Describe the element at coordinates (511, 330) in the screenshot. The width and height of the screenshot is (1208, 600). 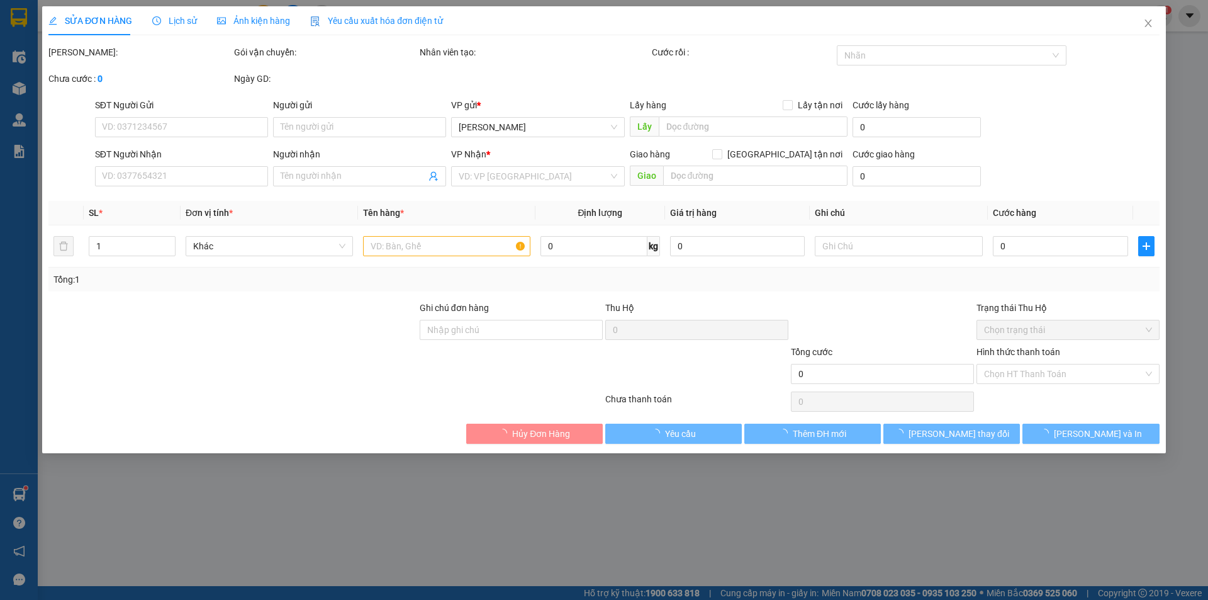
I see `input: Ghi chú đơn hàng` at that location.